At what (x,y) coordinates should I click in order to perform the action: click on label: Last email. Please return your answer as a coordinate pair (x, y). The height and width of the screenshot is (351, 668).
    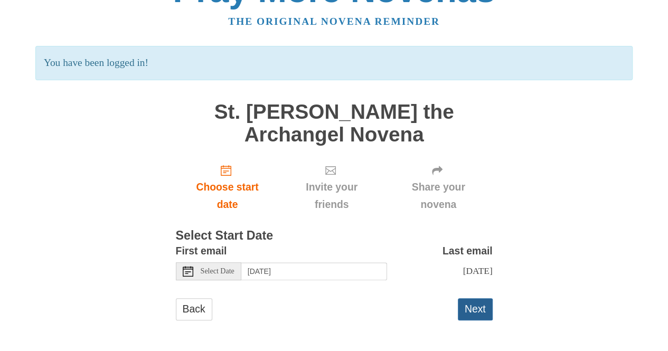
    Looking at the image, I should click on (467, 251).